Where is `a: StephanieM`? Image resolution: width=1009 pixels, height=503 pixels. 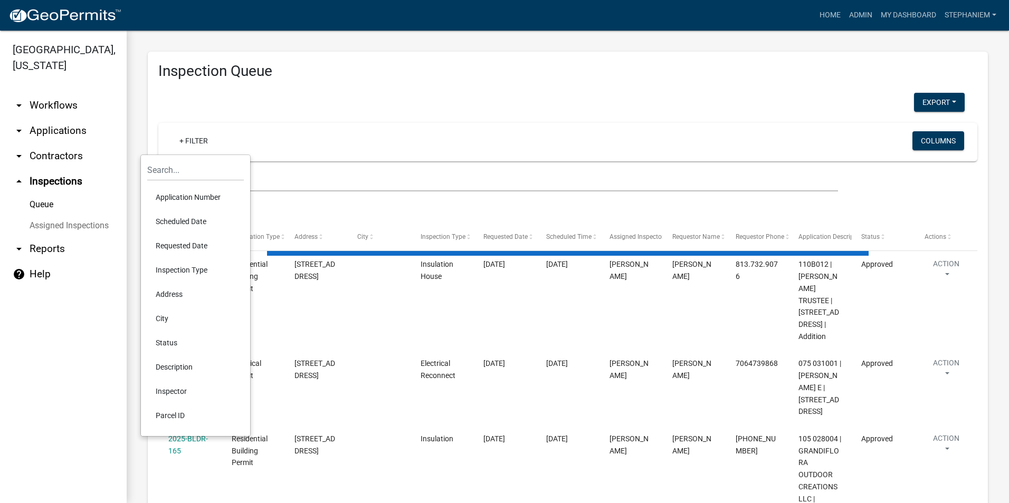 a: StephanieM is located at coordinates (970, 15).